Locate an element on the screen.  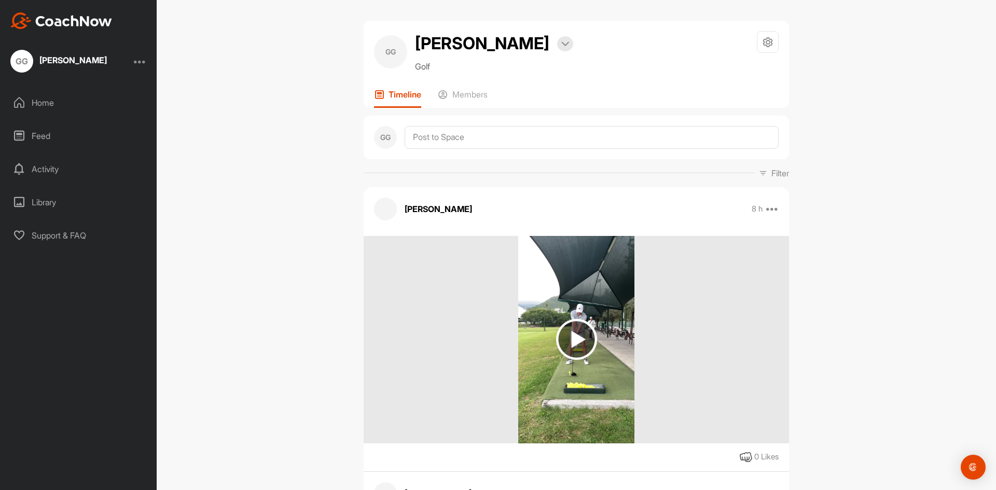
div: Home is located at coordinates (79, 103).